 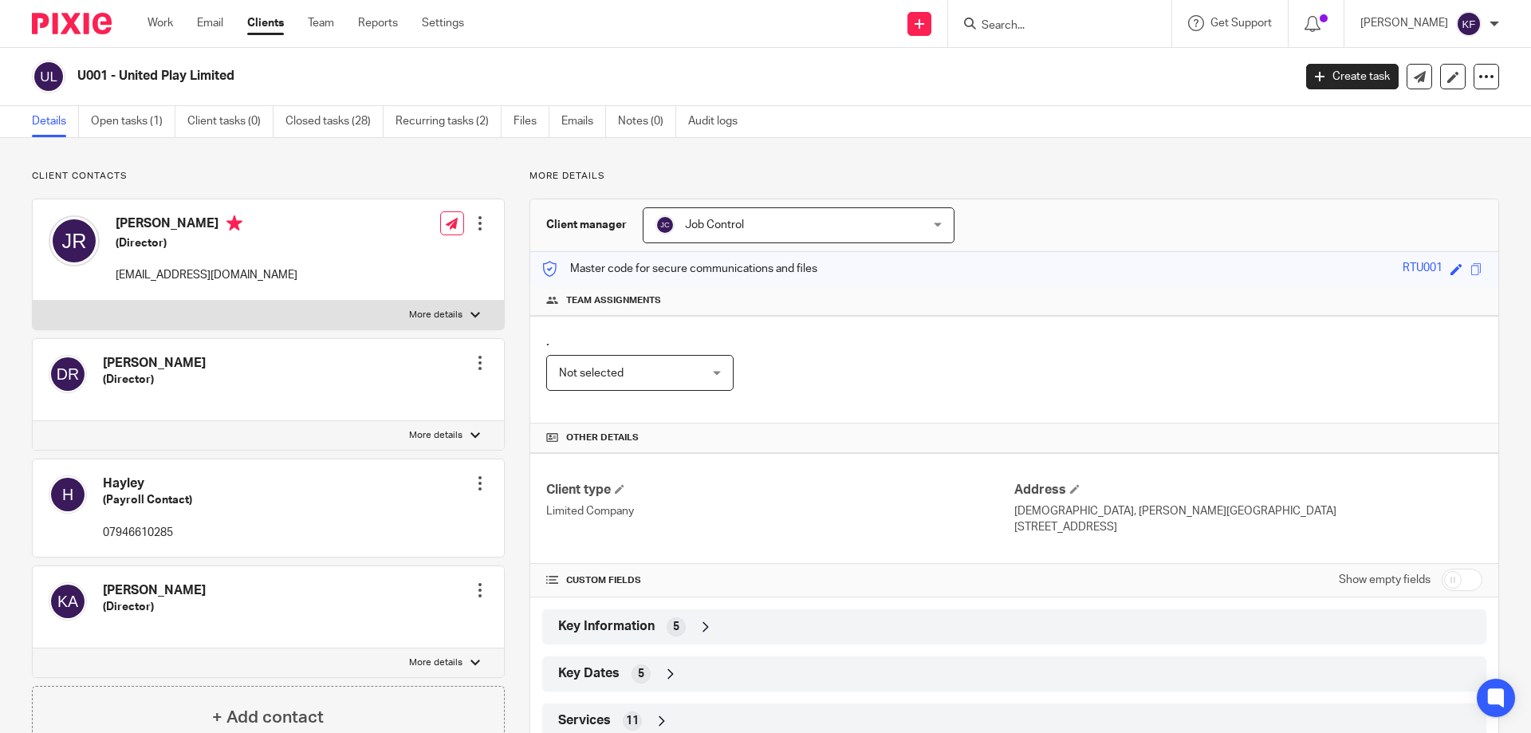 What do you see at coordinates (234, 223) in the screenshot?
I see `i: Primary` at bounding box center [234, 223].